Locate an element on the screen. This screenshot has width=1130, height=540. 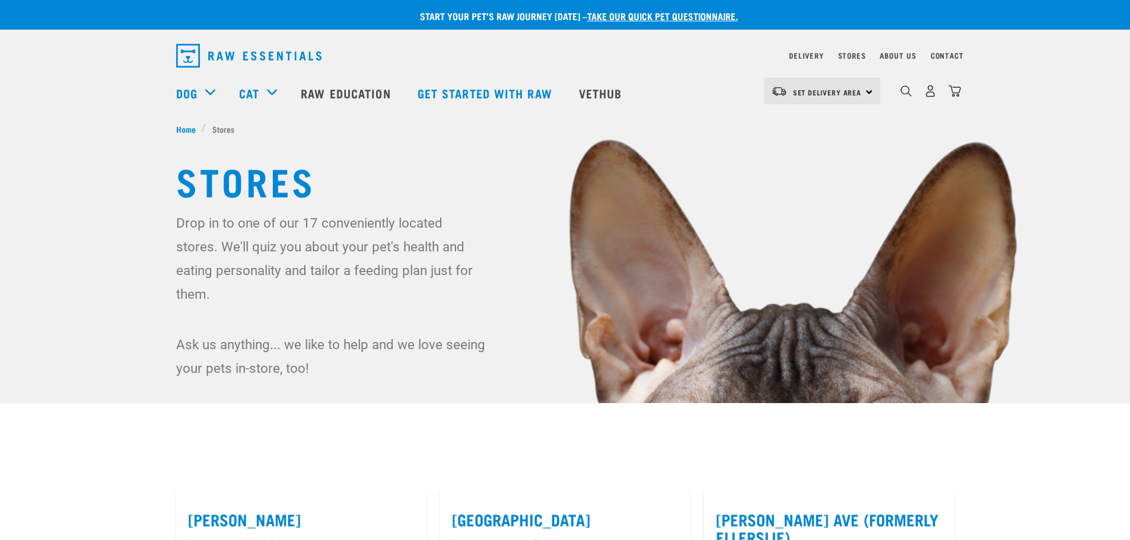
img: van-moving.png is located at coordinates (779, 91).